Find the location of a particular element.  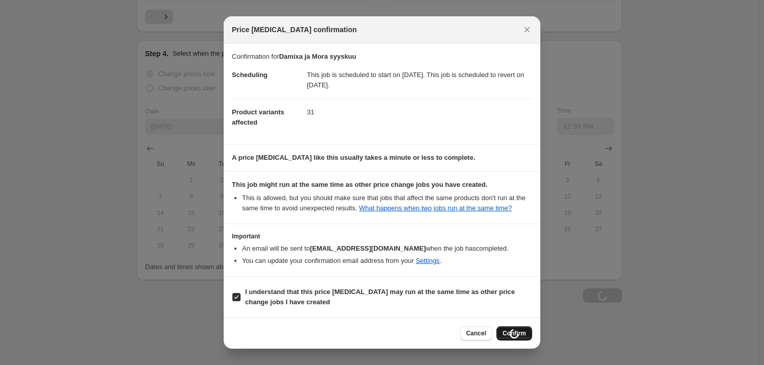

dd: 31 is located at coordinates (419, 112).